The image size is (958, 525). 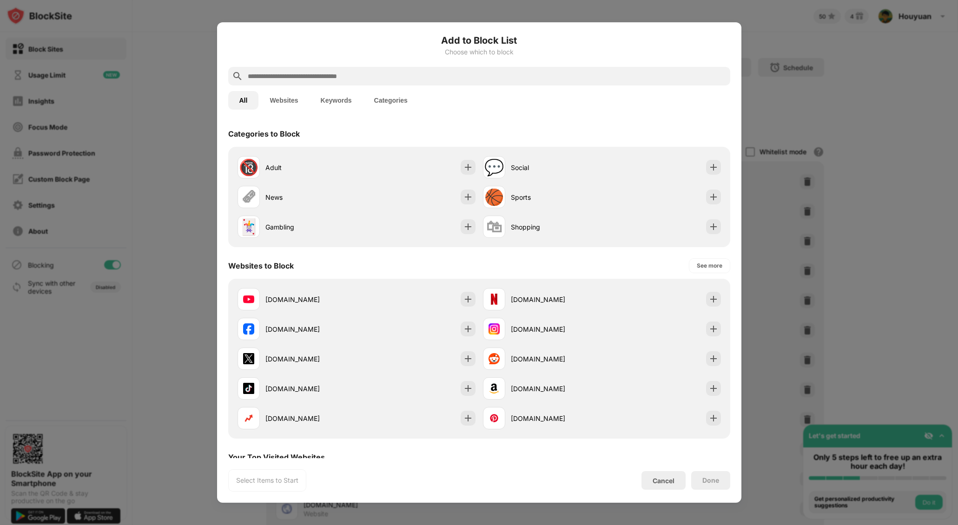 What do you see at coordinates (556, 197) in the screenshot?
I see `div: Sports` at bounding box center [556, 197].